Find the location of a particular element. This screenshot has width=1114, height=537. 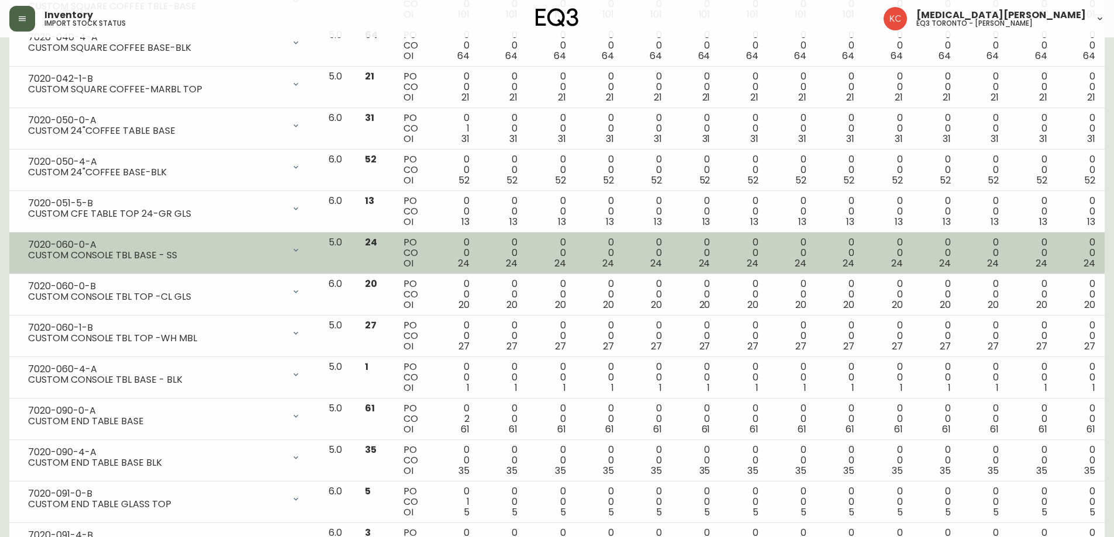

div: 7020-090-0-A is located at coordinates (156, 411).